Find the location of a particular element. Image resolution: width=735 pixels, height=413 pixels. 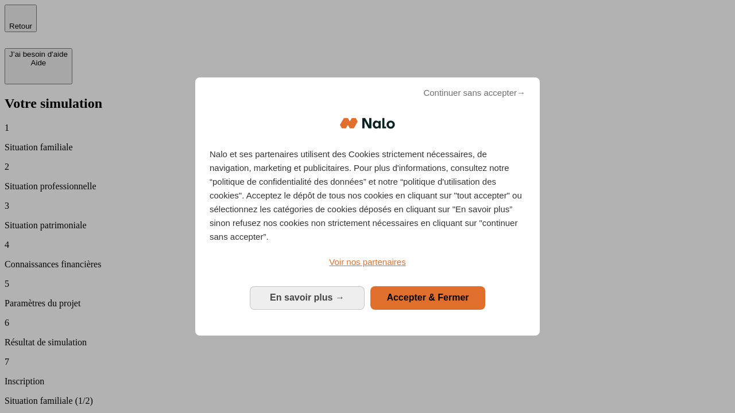

a: Voir nos partenaires is located at coordinates (367, 262).